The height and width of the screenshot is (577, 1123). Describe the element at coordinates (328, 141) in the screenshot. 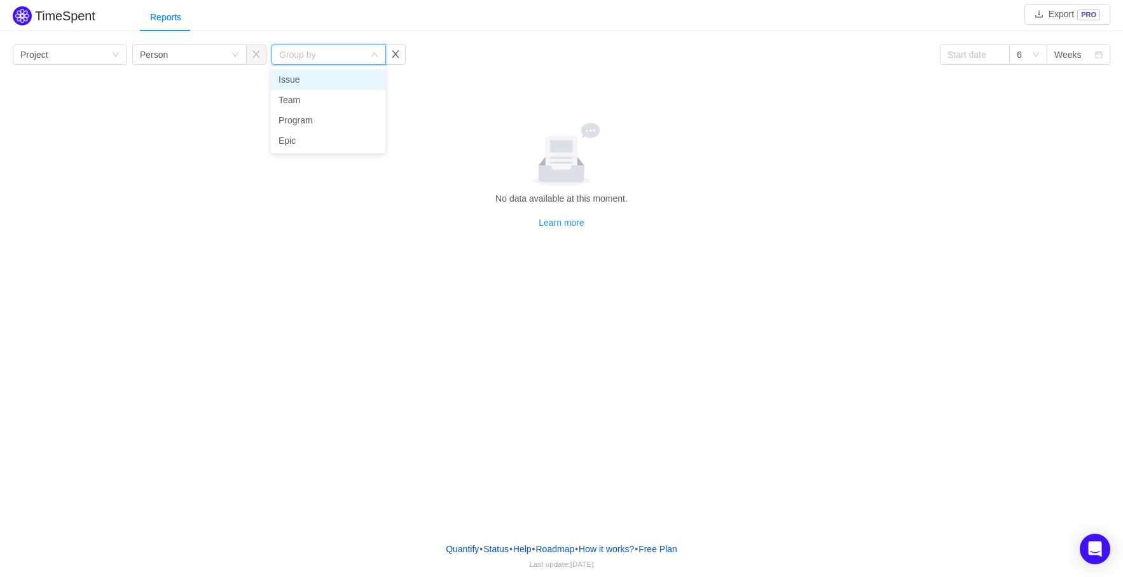

I see `li: Epic` at that location.